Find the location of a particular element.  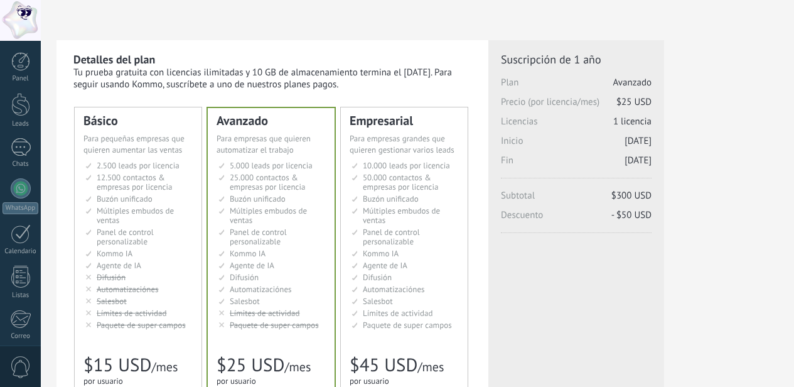

span: 5.000 leads por licencia is located at coordinates (271, 165).